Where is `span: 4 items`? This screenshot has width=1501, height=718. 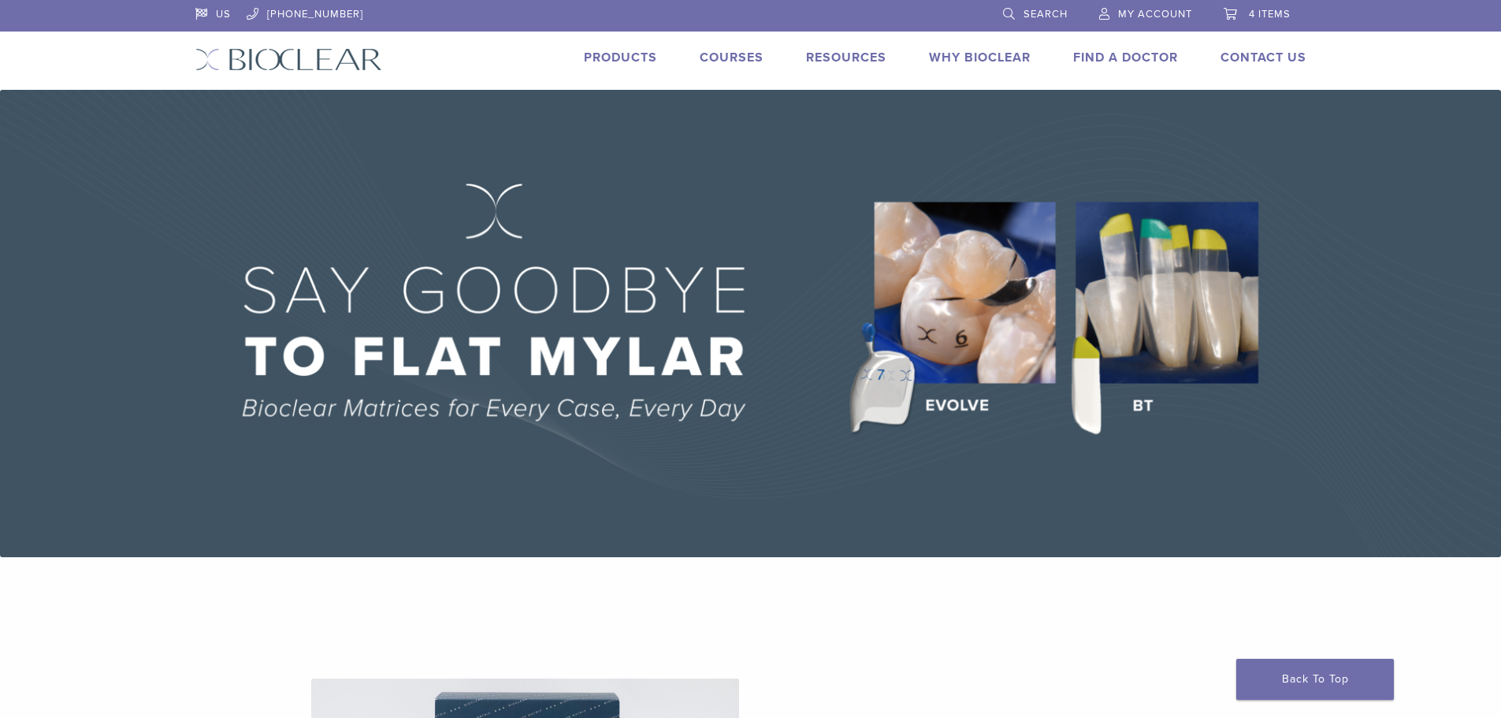
span: 4 items is located at coordinates (1269, 14).